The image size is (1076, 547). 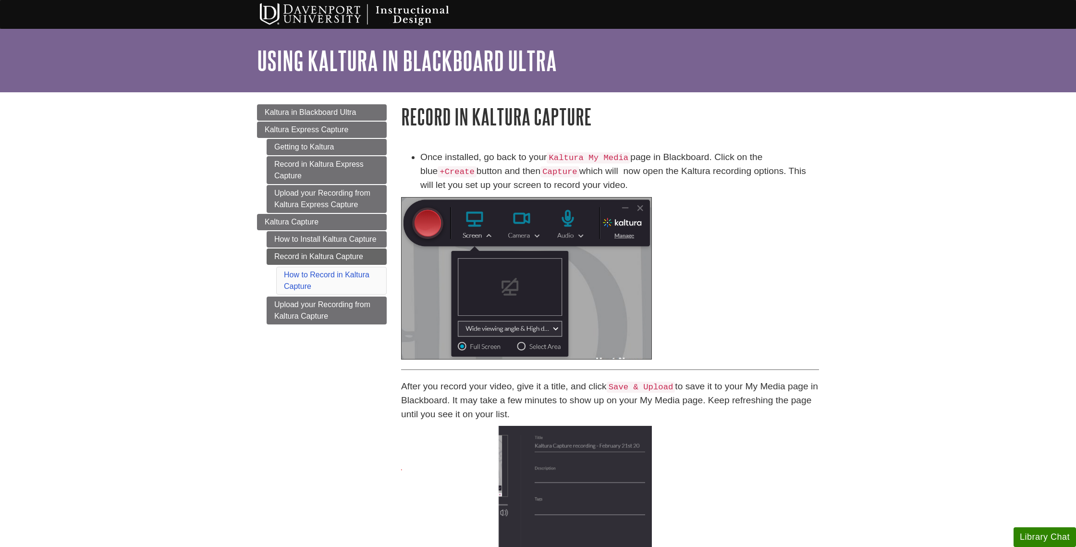 What do you see at coordinates (327, 239) in the screenshot?
I see `a: How to Install Kaltura Capture` at bounding box center [327, 239].